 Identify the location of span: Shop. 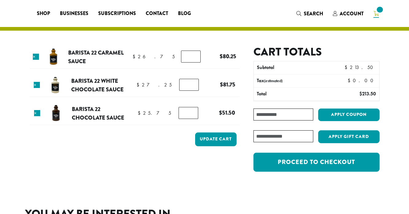
(43, 14).